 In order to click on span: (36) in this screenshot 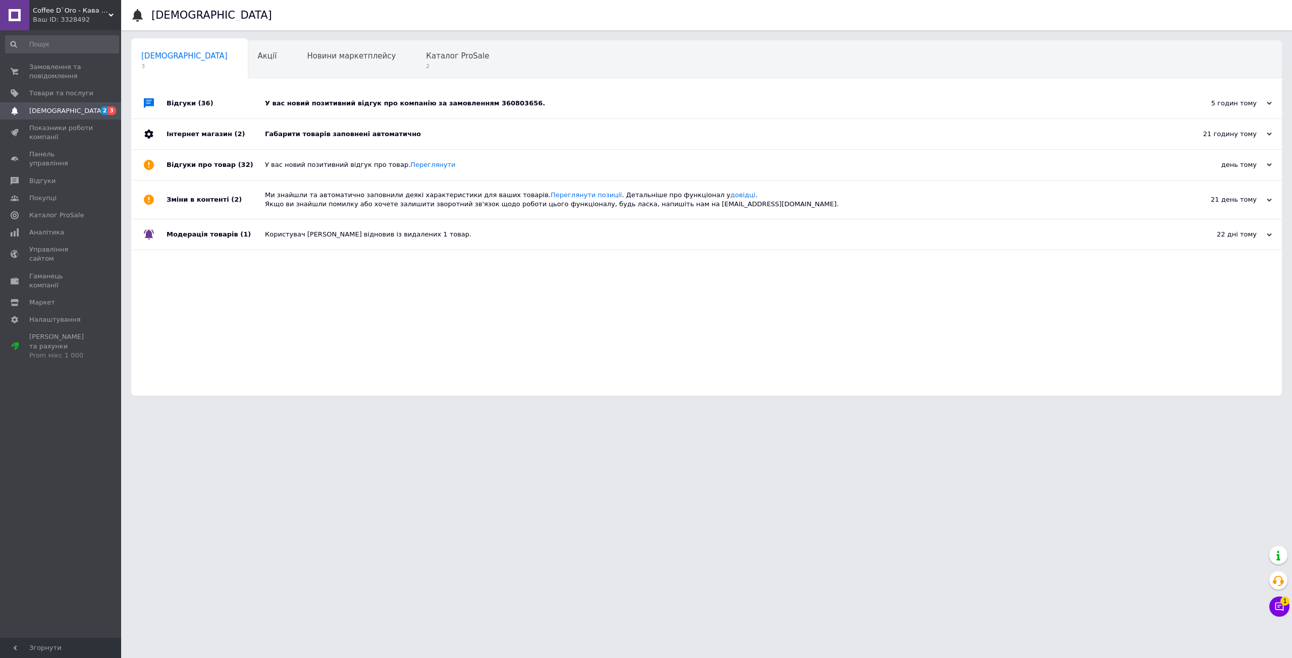, I will do `click(206, 103)`.